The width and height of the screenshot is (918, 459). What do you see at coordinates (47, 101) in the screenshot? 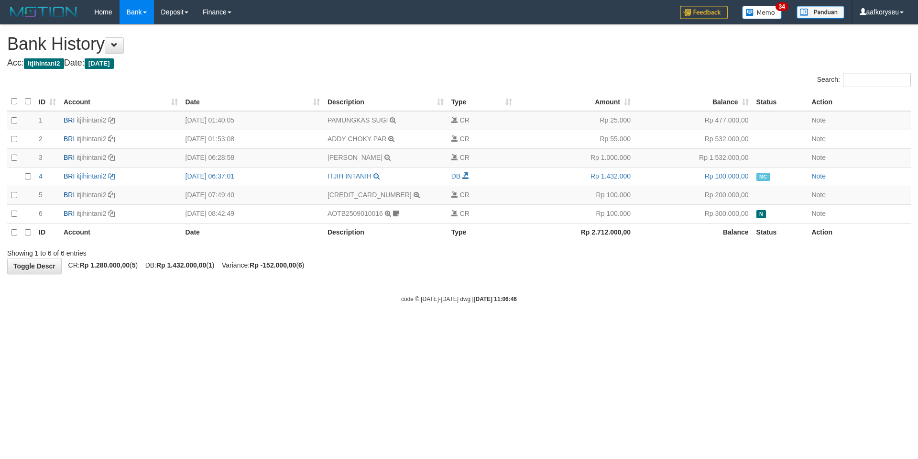
I see `th: ID: activate to sort column ascending` at bounding box center [47, 101].